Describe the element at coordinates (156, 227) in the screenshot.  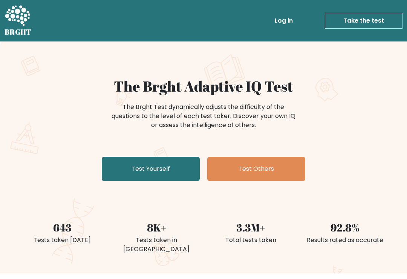
I see `div: 8K+` at that location.